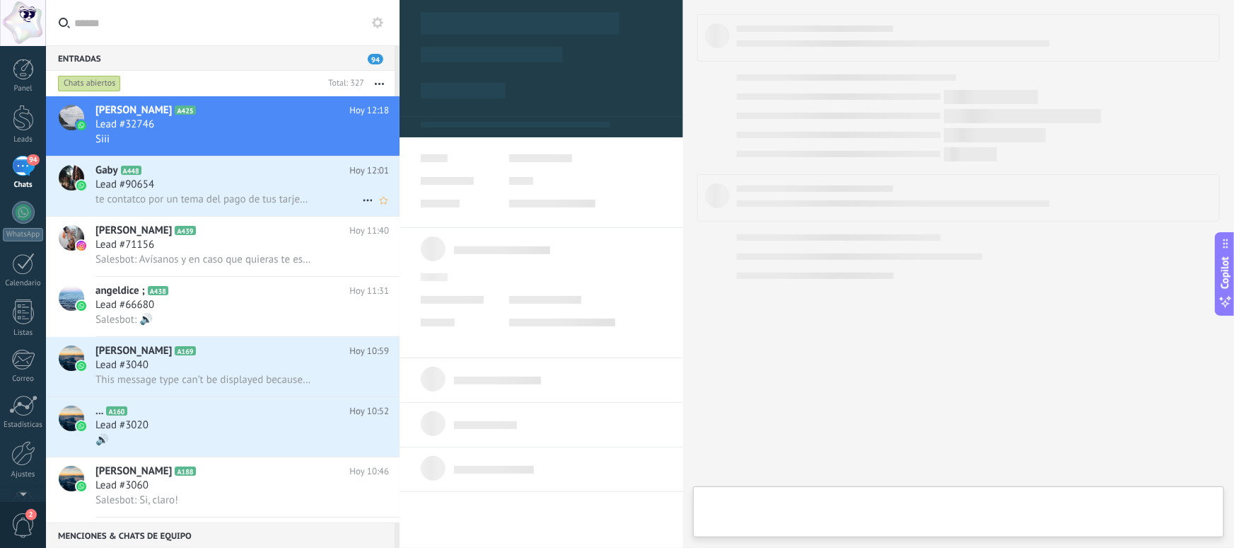 The height and width of the screenshot is (548, 1234). What do you see at coordinates (23, 185) in the screenshot?
I see `div: Chats` at bounding box center [23, 185].